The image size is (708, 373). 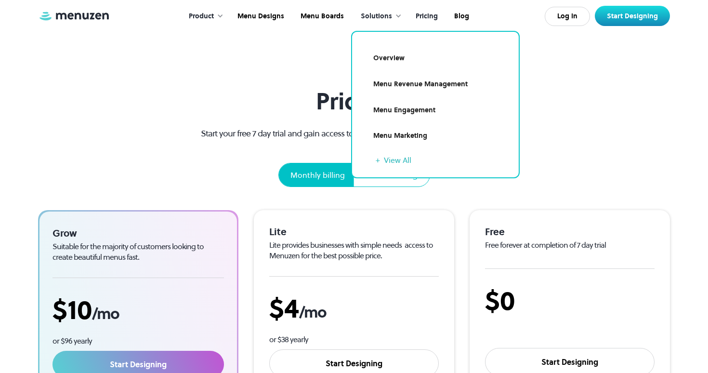 What do you see at coordinates (354, 340) in the screenshot?
I see `div: or $38 yearly` at bounding box center [354, 340].